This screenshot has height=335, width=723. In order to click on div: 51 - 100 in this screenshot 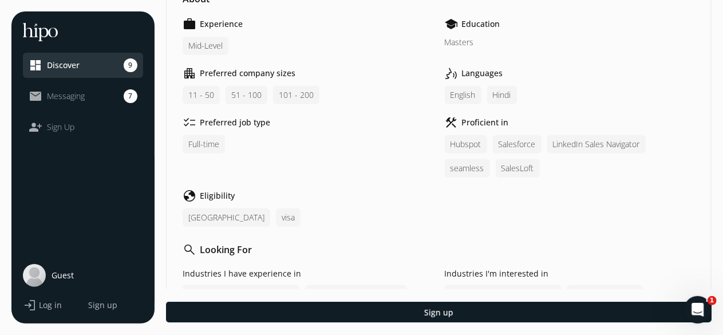, I will do `click(246, 95)`.